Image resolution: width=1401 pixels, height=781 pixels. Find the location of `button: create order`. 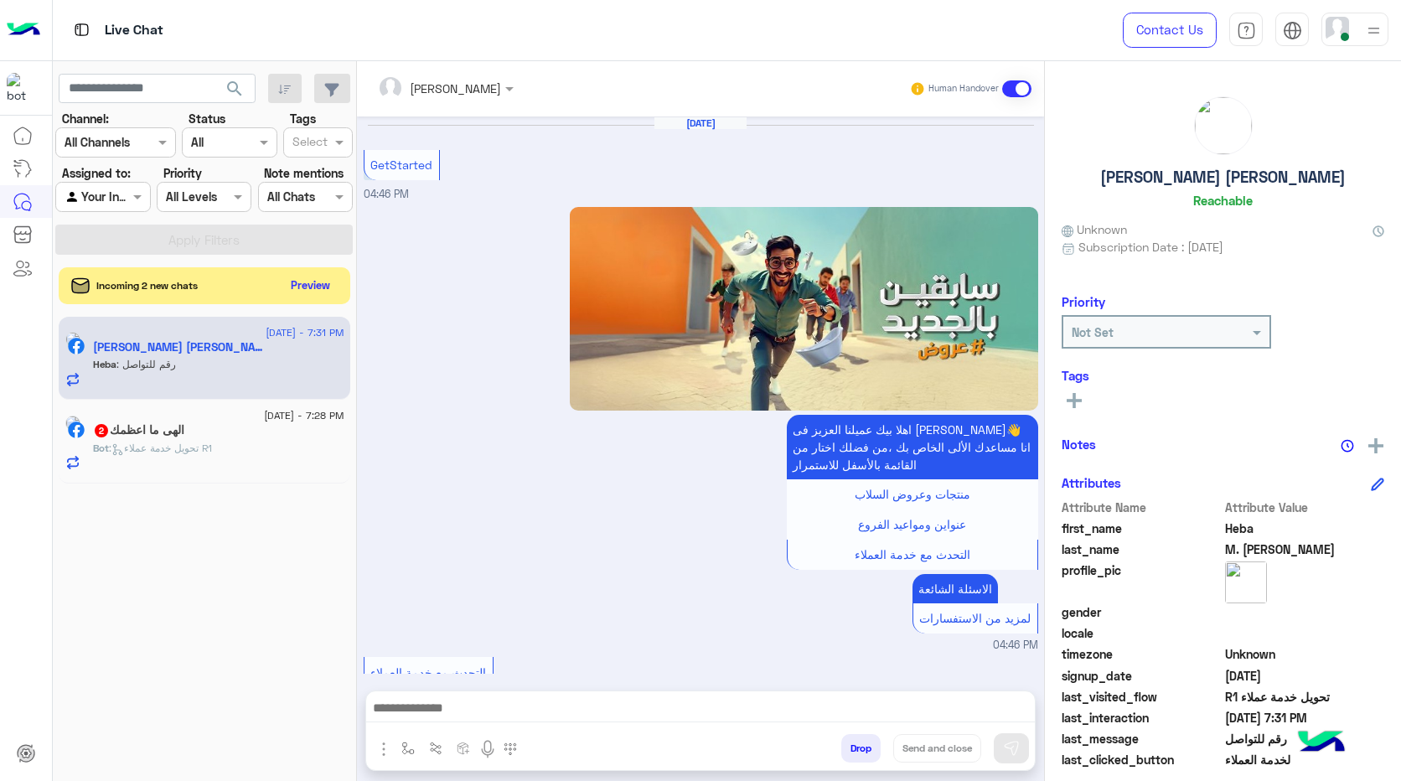

button: create order is located at coordinates (464, 748).